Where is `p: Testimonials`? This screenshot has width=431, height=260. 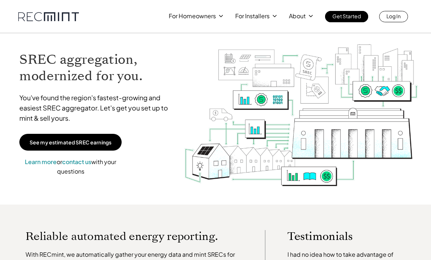 p: Testimonials is located at coordinates (342, 237).